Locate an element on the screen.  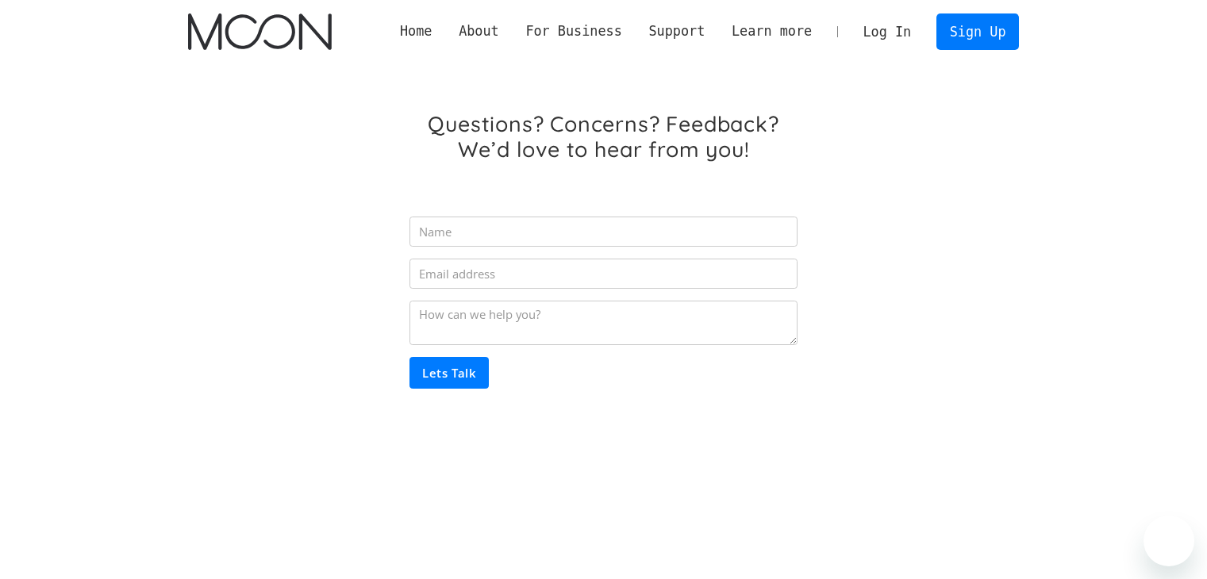
input: Name is located at coordinates (603, 232).